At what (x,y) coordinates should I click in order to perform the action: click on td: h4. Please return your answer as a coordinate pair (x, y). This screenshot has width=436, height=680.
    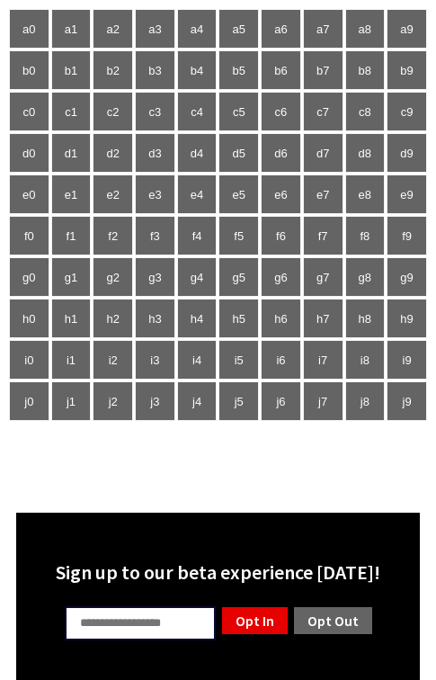
    Looking at the image, I should click on (197, 319).